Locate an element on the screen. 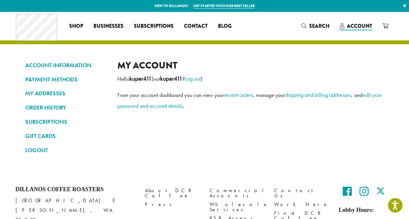 The width and height of the screenshot is (409, 219). p: Hello (not ? ) is located at coordinates (250, 79).